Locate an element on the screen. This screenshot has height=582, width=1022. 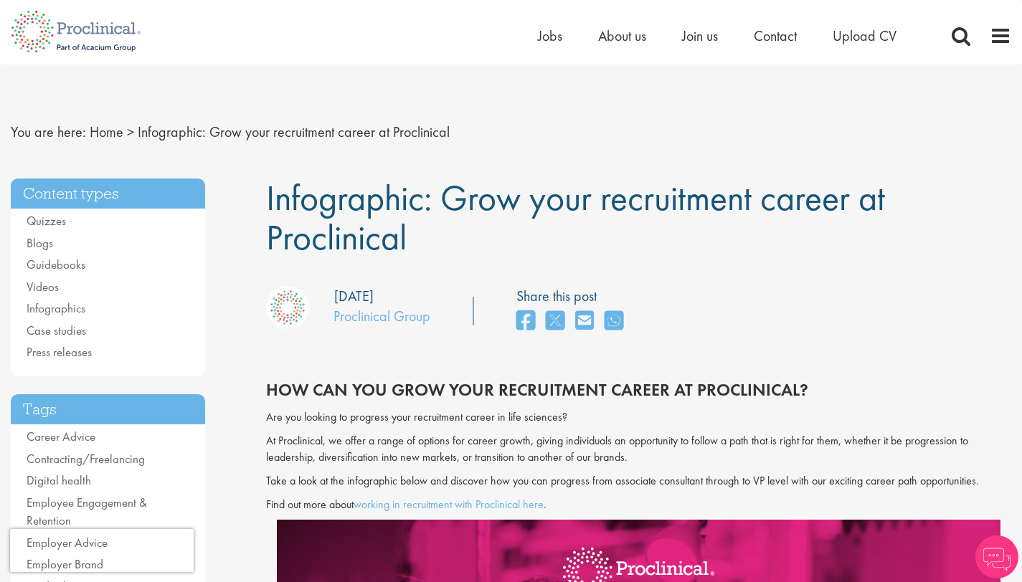
a: Press releases is located at coordinates (59, 352).